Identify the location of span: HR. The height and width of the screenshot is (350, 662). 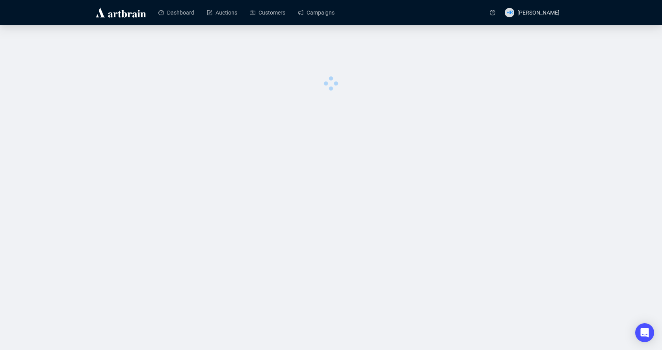
(509, 13).